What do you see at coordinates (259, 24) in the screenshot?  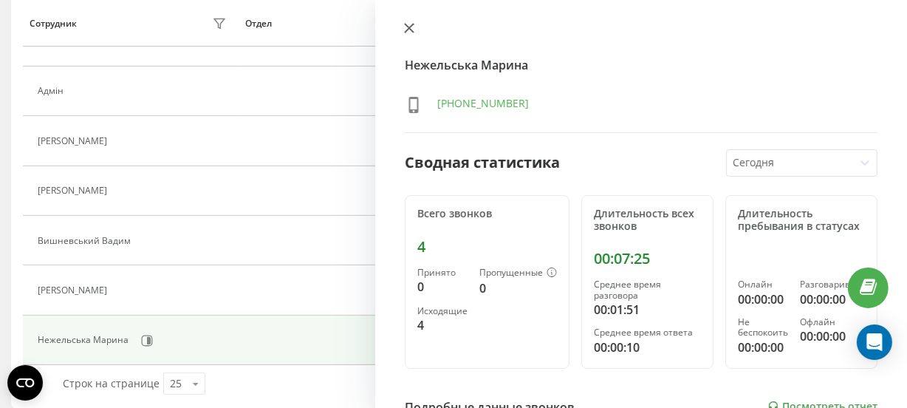 I see `div: Отдел` at bounding box center [259, 24].